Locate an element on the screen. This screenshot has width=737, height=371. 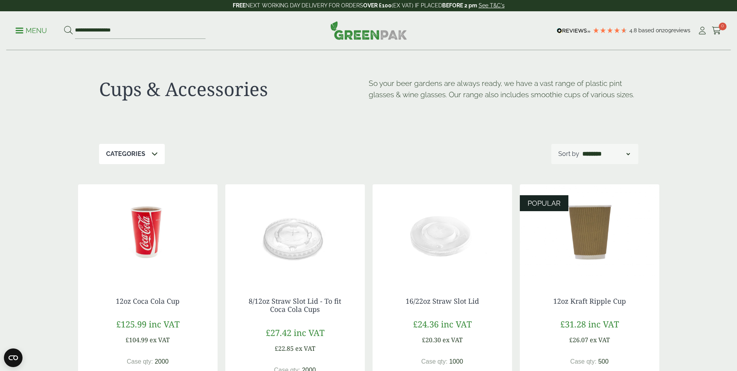
span: 2000 is located at coordinates (162, 361).